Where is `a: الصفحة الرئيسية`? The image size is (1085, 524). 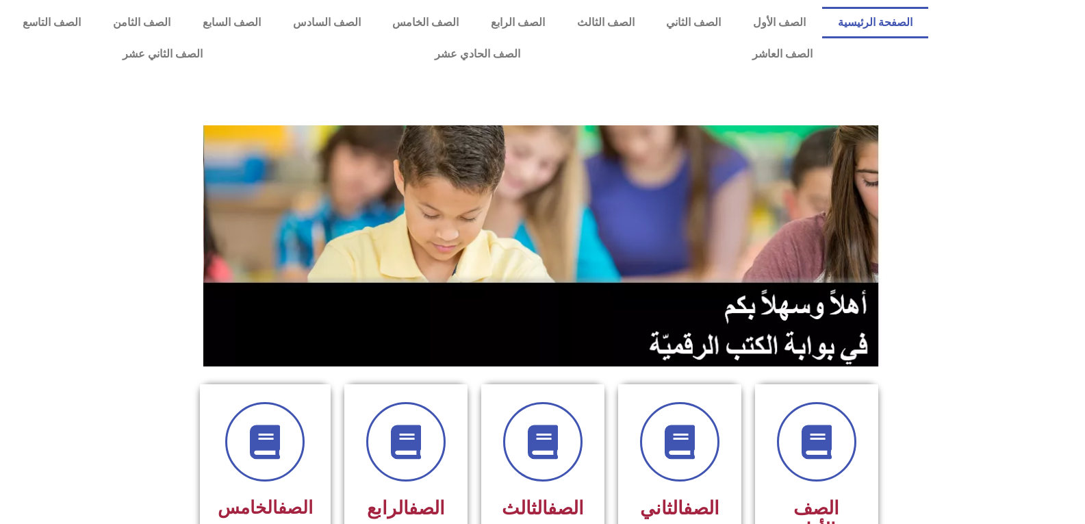
a: الصفحة الرئيسية is located at coordinates (876, 23).